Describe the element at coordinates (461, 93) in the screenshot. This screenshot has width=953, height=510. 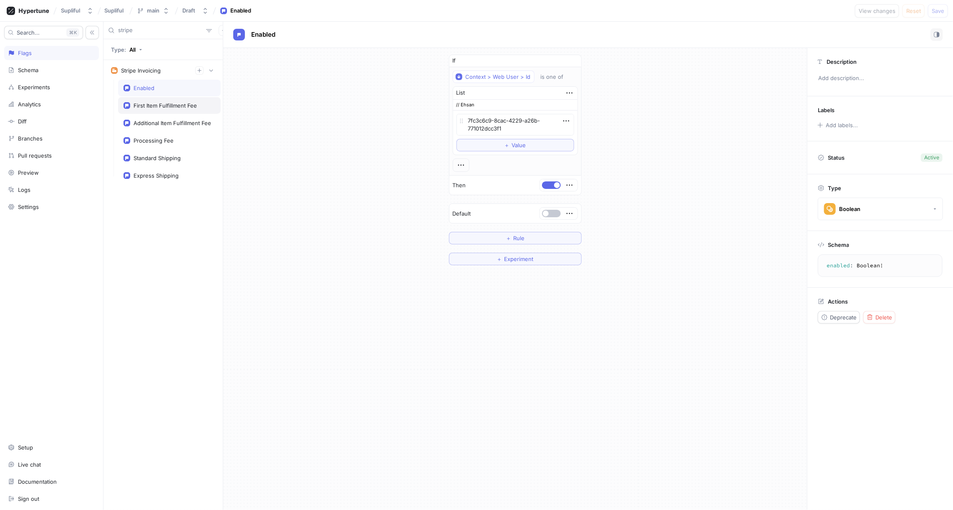
I see `div: List` at that location.